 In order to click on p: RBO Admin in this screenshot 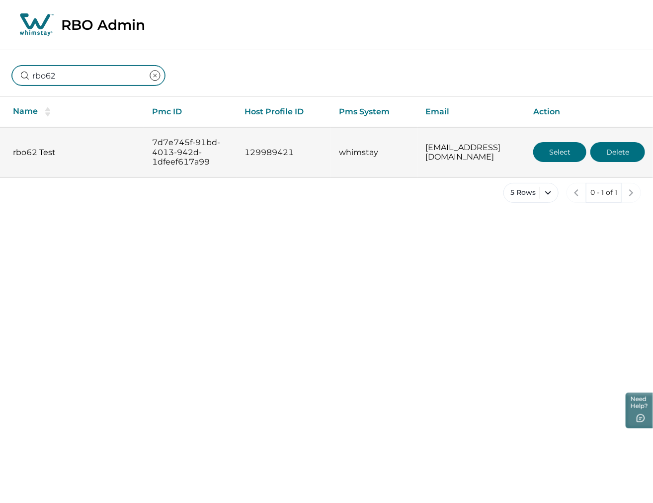, I will do `click(103, 25)`.